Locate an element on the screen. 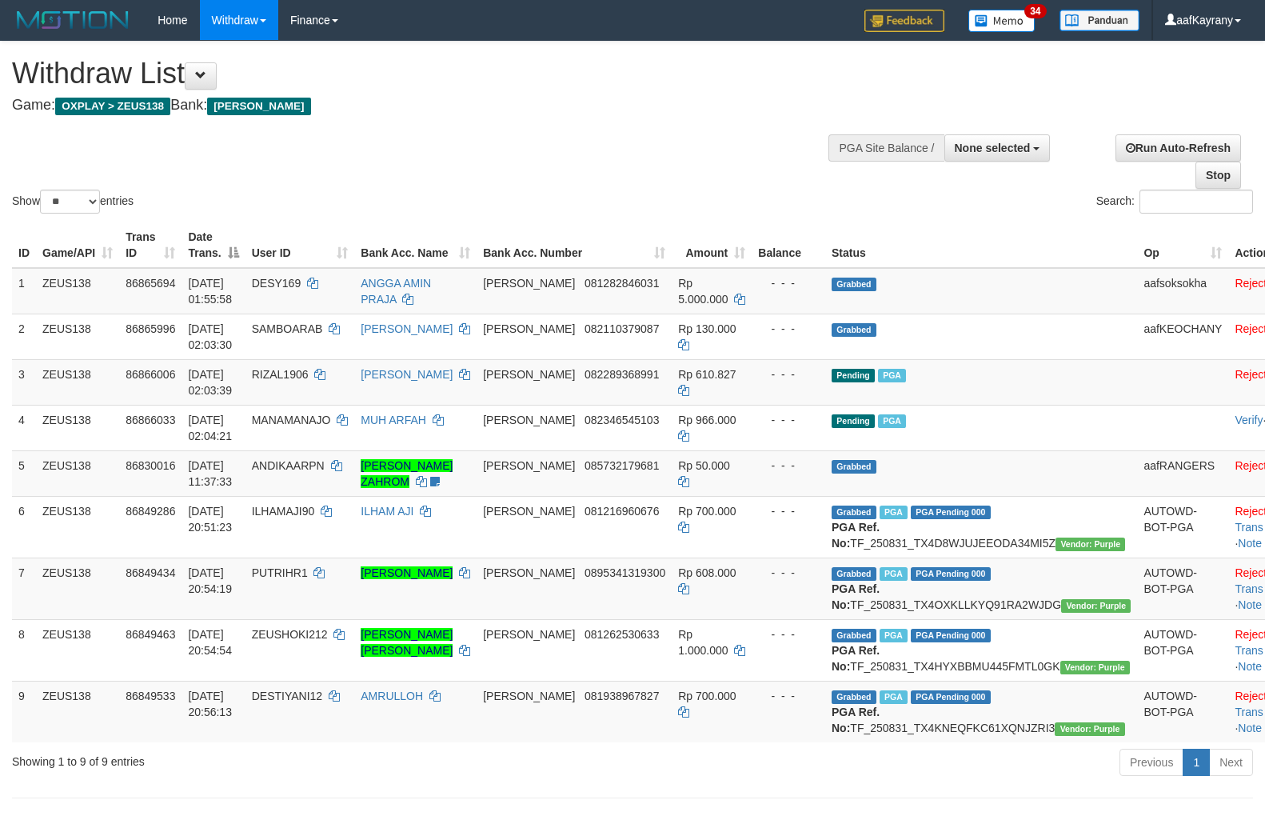  span: Rp 130.000 is located at coordinates (707, 329).